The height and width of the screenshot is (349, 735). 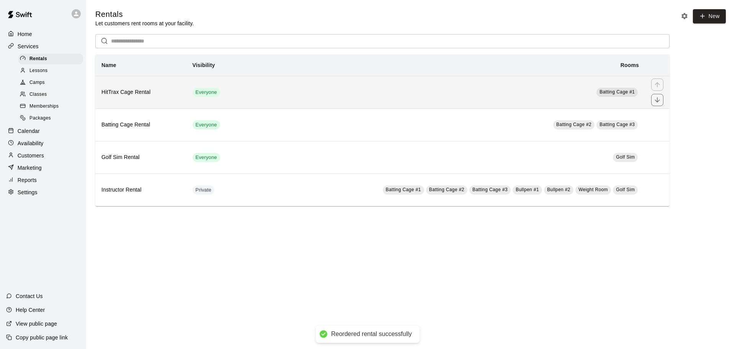 What do you see at coordinates (38, 59) in the screenshot?
I see `span: Rentals` at bounding box center [38, 59].